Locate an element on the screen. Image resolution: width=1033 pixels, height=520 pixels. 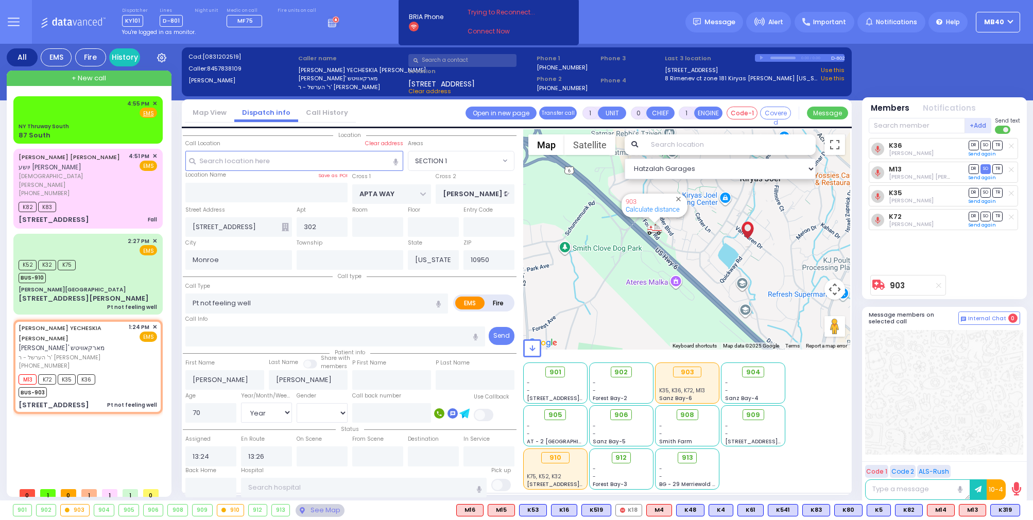
div: 903 is located at coordinates (75, 510).